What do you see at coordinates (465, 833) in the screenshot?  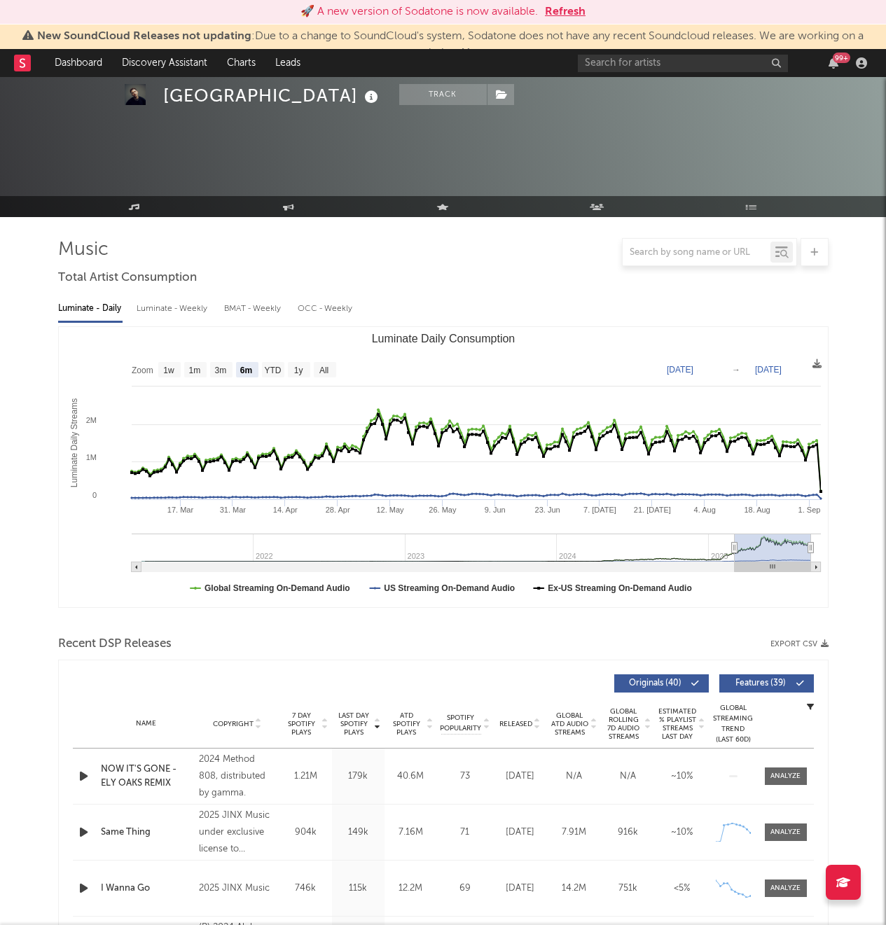 I see `div: 71` at bounding box center [465, 833].